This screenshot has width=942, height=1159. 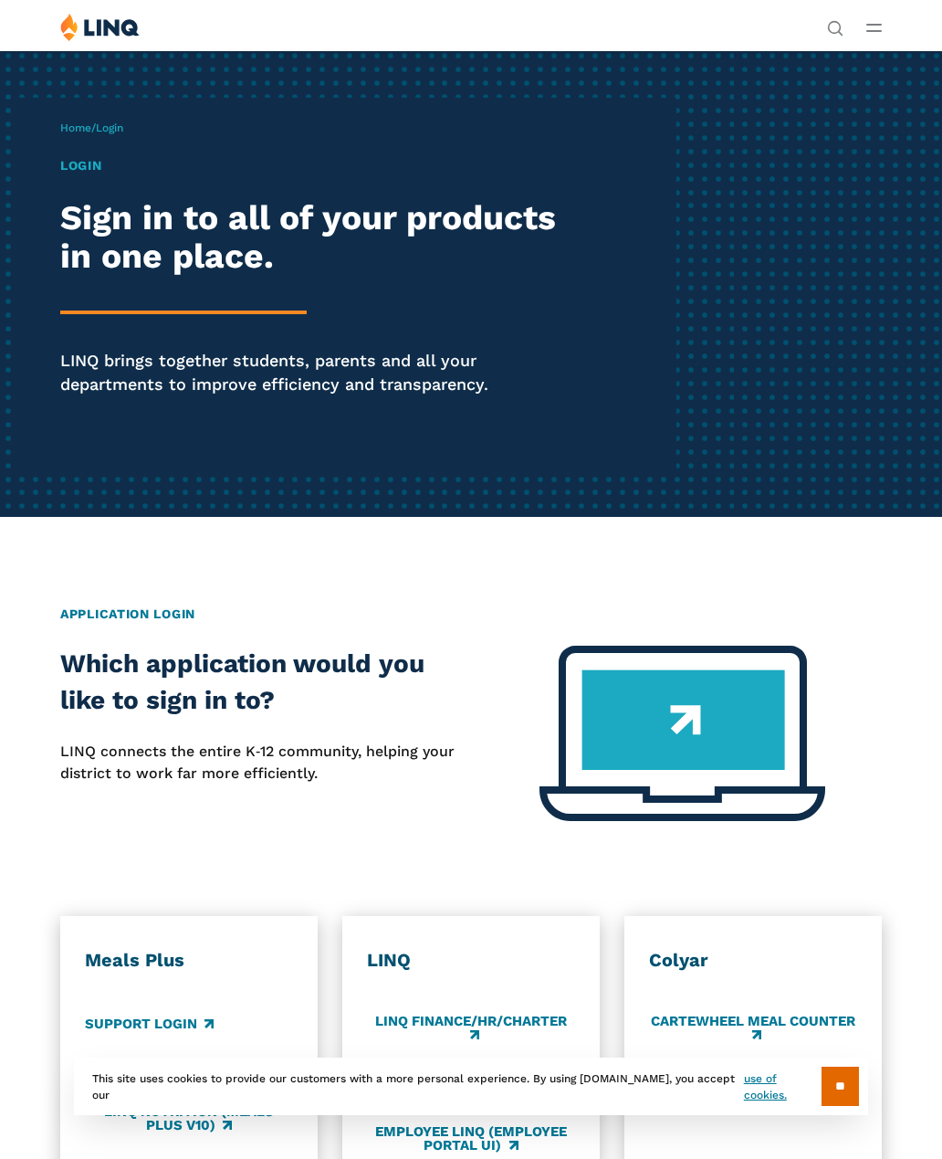 I want to click on h2: Sign in to all of your products in one place., so click(x=319, y=237).